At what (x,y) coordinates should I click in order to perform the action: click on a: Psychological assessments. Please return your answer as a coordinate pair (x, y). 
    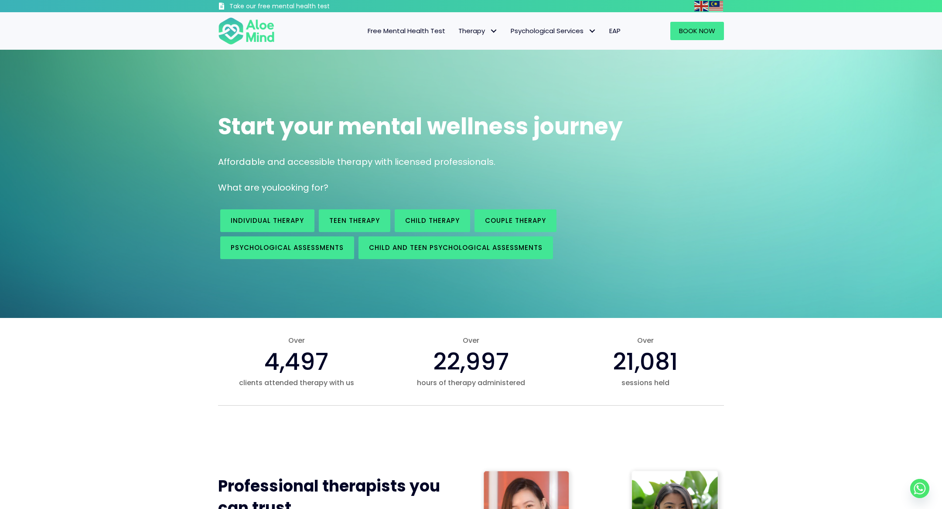
    Looking at the image, I should click on (287, 248).